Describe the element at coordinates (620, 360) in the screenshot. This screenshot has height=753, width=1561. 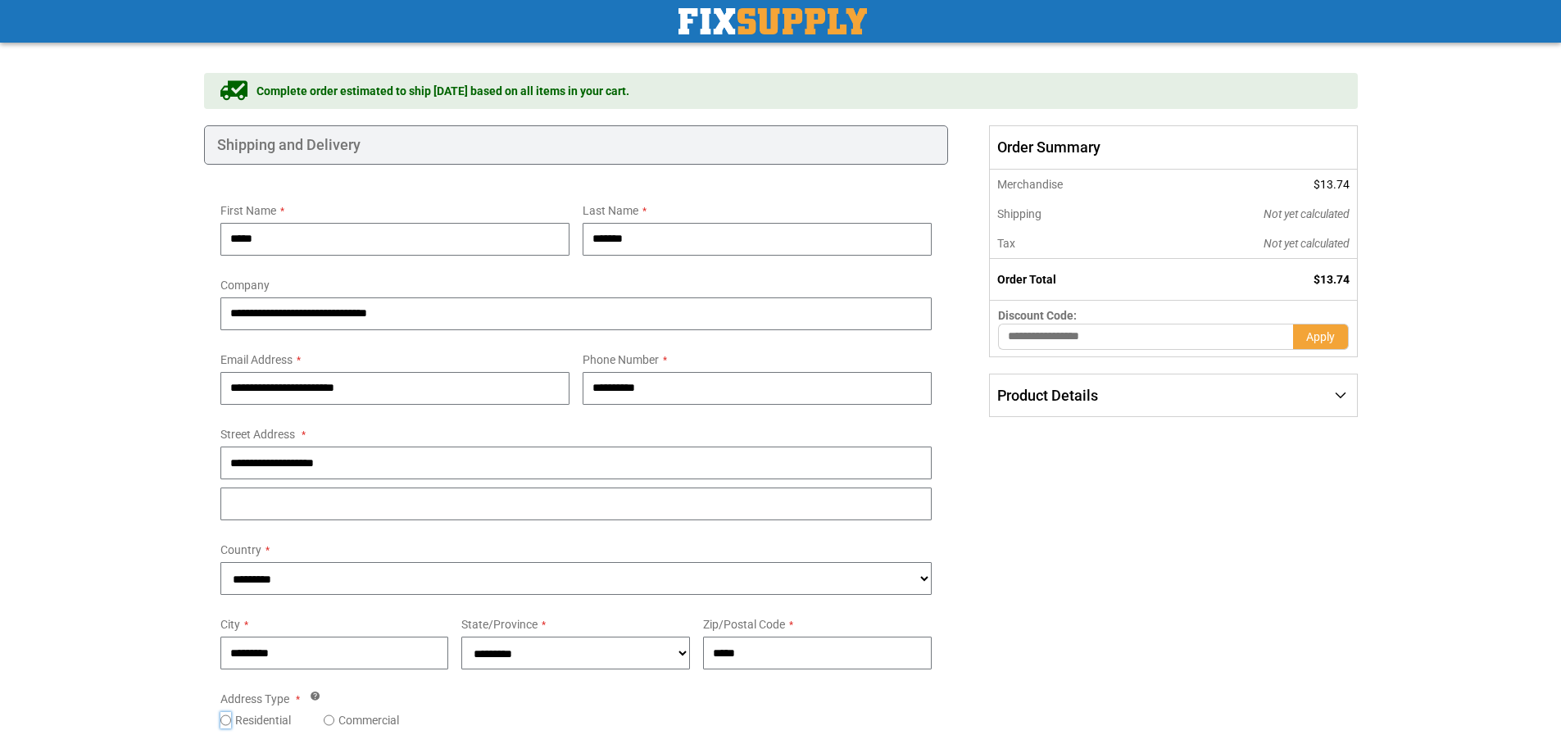
I see `span: Phone Number` at that location.